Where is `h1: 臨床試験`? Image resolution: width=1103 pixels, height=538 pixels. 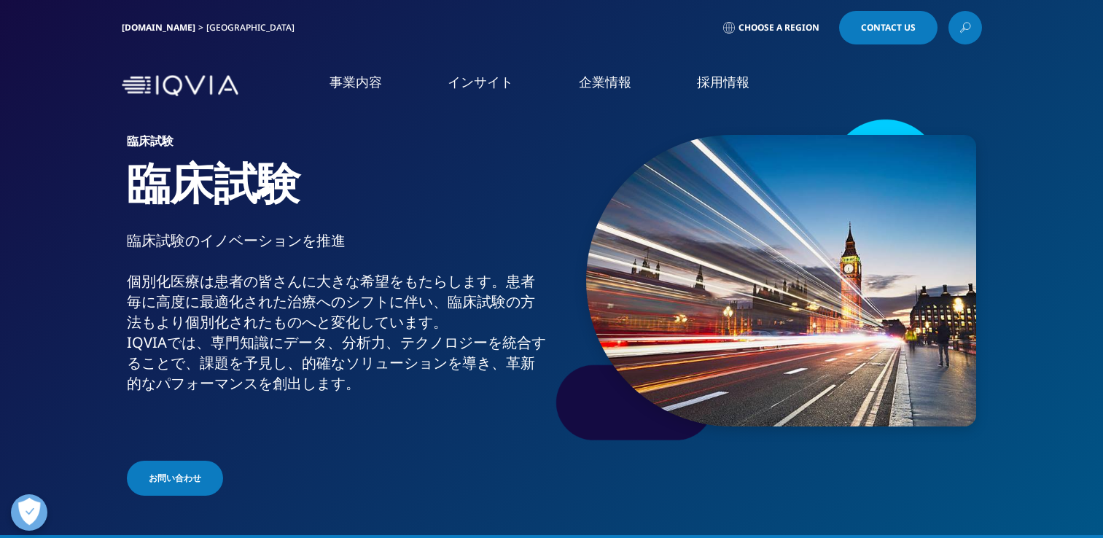
h1: 臨床試験 is located at coordinates (336, 192).